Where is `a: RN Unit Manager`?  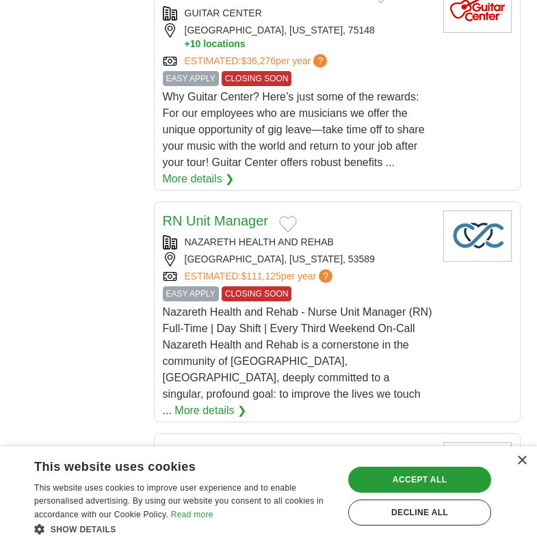 a: RN Unit Manager is located at coordinates (215, 221).